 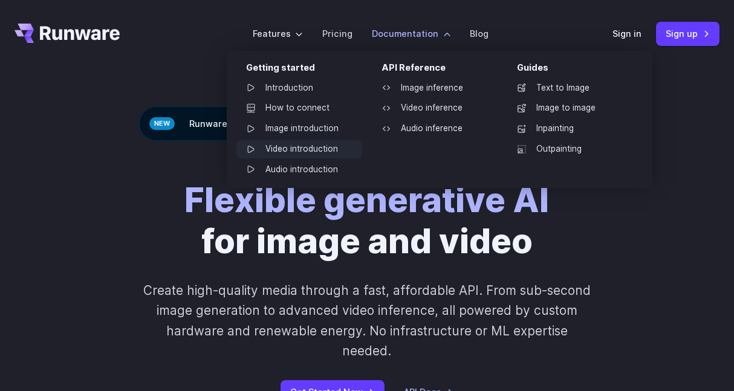 What do you see at coordinates (366, 220) in the screenshot?
I see `h1: for image and video` at bounding box center [366, 220].